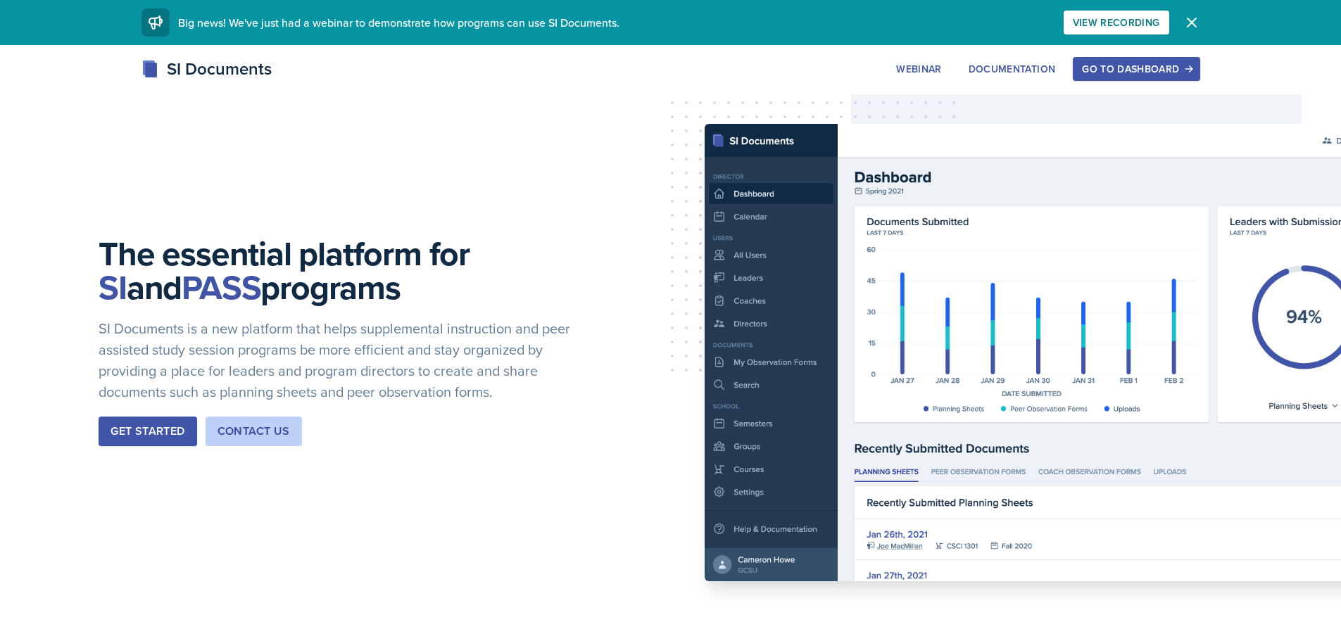 The height and width of the screenshot is (641, 1341). I want to click on div: View Recording, so click(1117, 23).